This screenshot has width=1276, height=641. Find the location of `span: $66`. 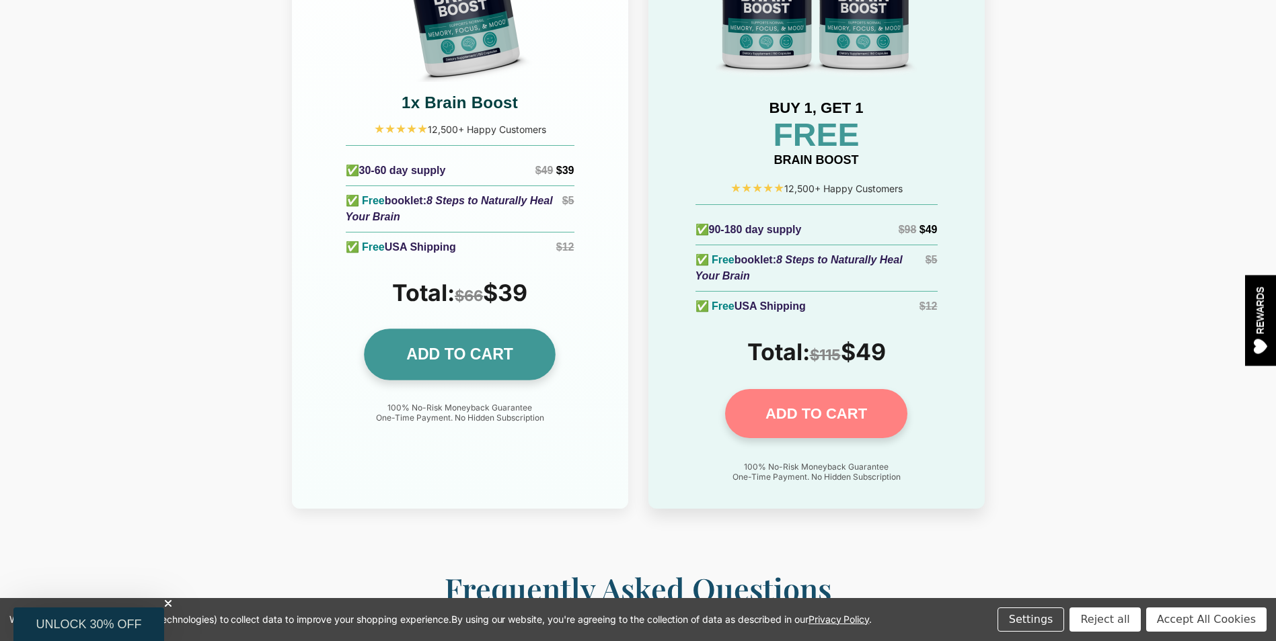

span: $66 is located at coordinates (469, 296).